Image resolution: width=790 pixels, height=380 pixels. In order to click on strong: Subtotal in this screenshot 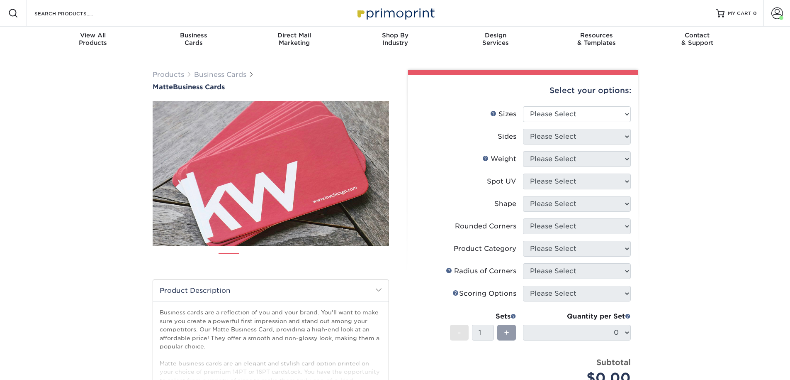, I will do `click(613, 362)`.